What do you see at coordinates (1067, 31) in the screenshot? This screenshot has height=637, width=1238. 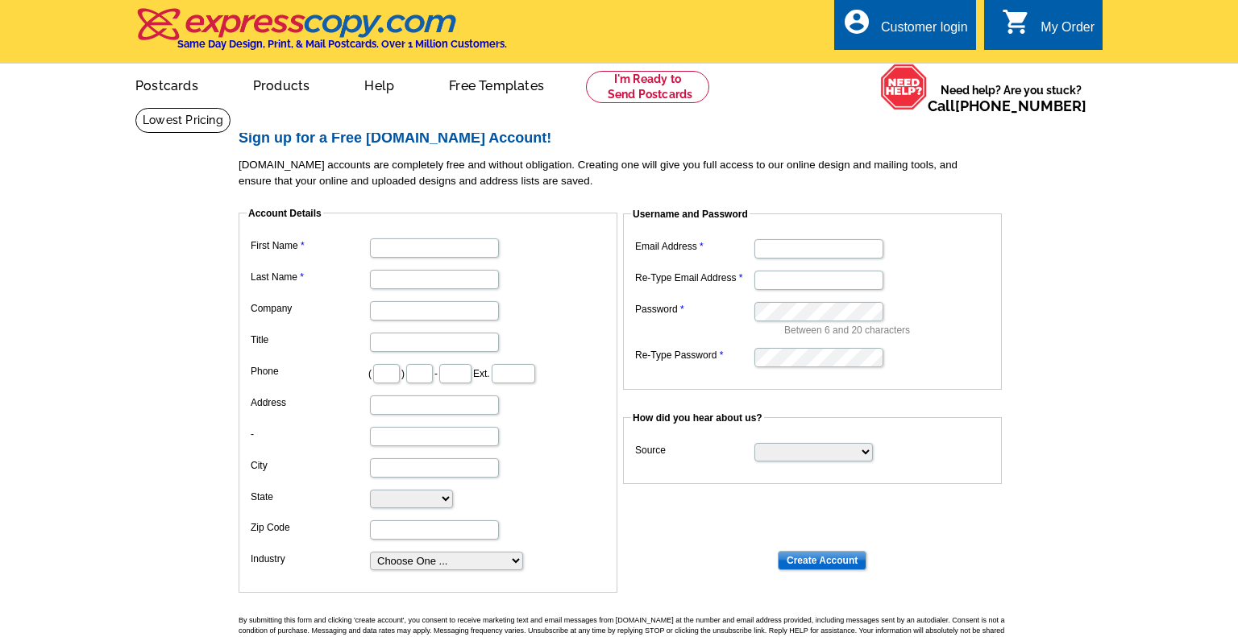 I see `div: My Order` at bounding box center [1067, 31].